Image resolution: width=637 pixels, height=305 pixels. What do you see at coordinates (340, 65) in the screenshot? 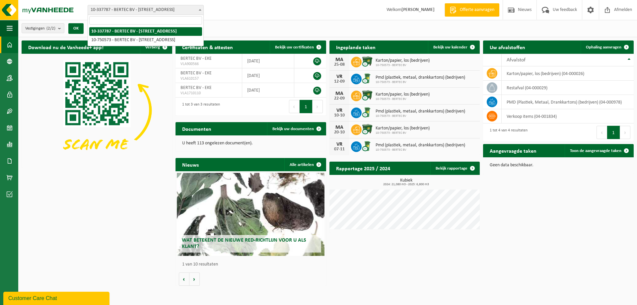
I see `div: 25-08` at bounding box center [340, 65].